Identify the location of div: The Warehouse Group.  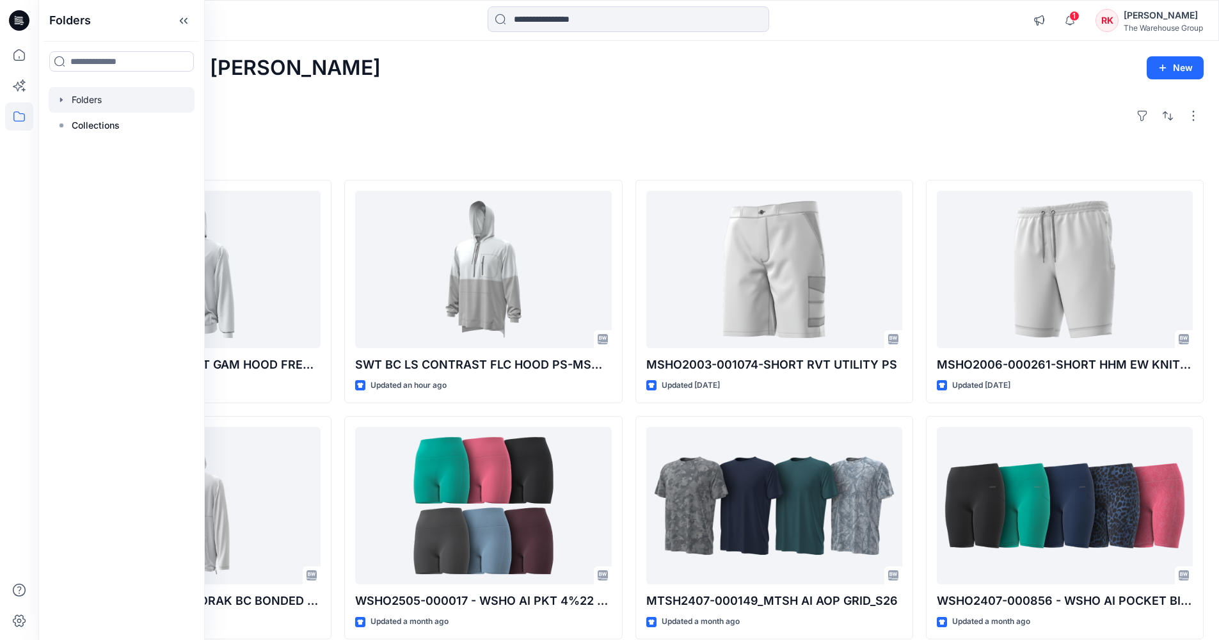
(1164, 28).